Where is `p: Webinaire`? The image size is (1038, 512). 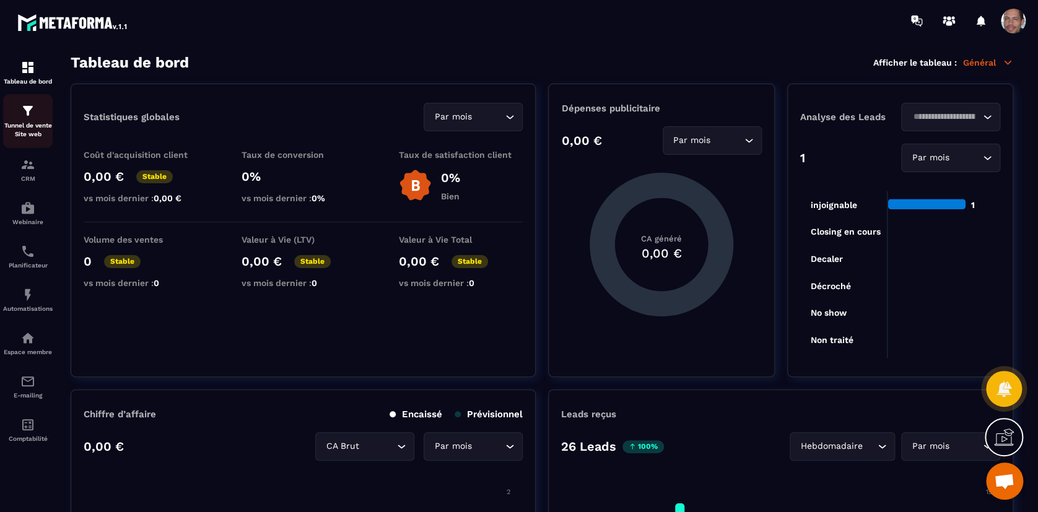
p: Webinaire is located at coordinates (28, 222).